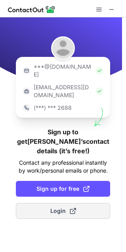  What do you see at coordinates (63, 189) in the screenshot?
I see `button: Sign up for free` at bounding box center [63, 189].